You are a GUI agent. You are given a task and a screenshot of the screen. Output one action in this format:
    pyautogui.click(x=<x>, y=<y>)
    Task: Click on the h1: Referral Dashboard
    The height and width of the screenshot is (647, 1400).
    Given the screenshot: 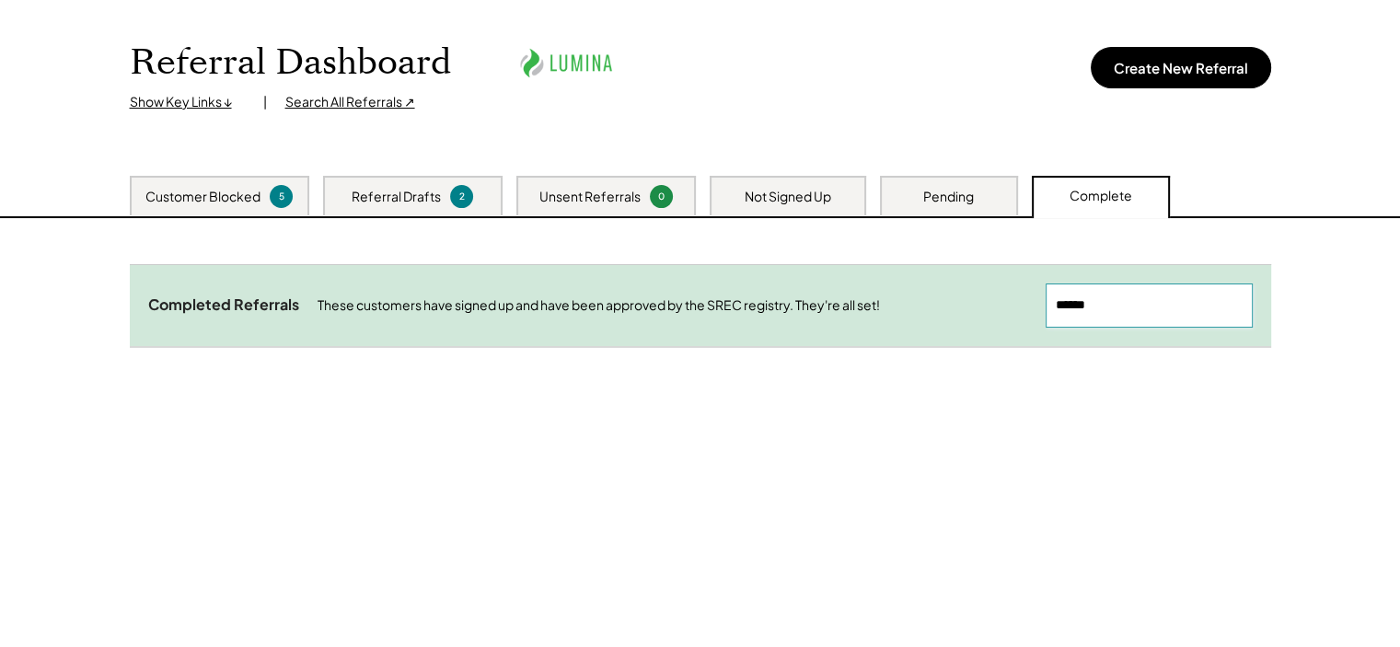 What is the action you would take?
    pyautogui.click(x=290, y=63)
    